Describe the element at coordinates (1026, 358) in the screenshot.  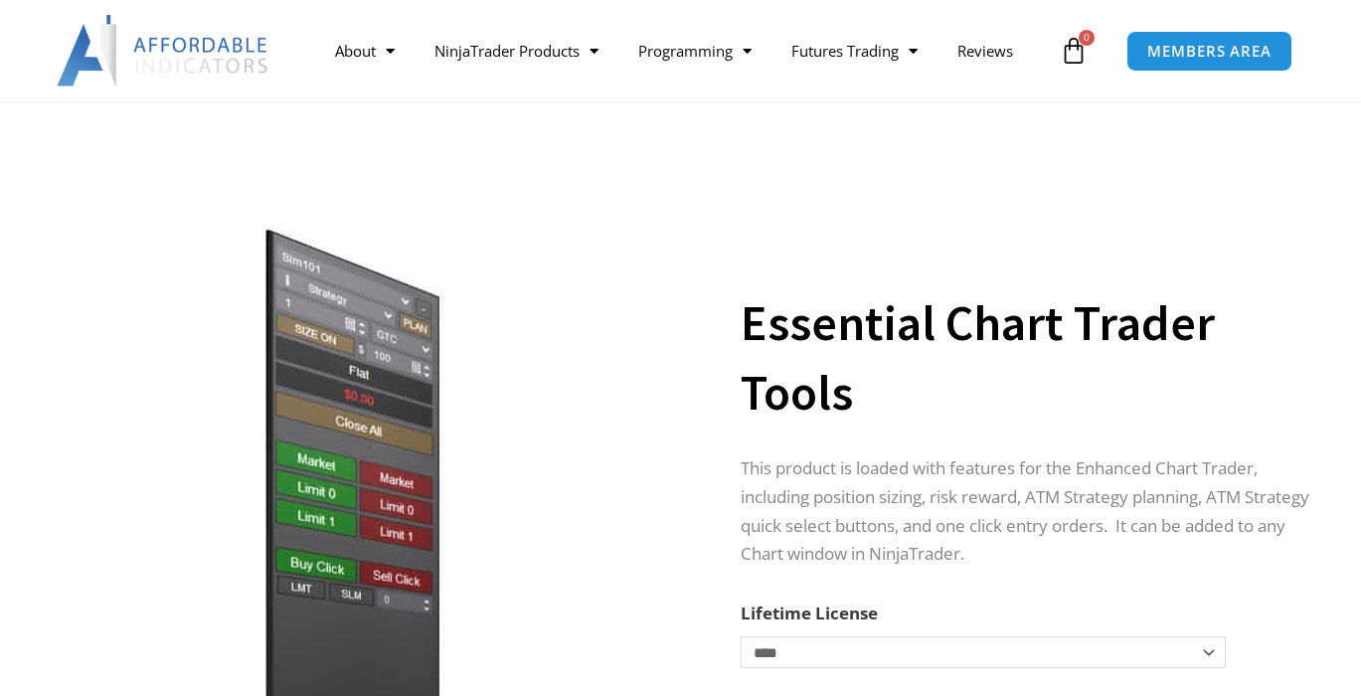
I see `h1: Essential Chart Trader Tools` at that location.